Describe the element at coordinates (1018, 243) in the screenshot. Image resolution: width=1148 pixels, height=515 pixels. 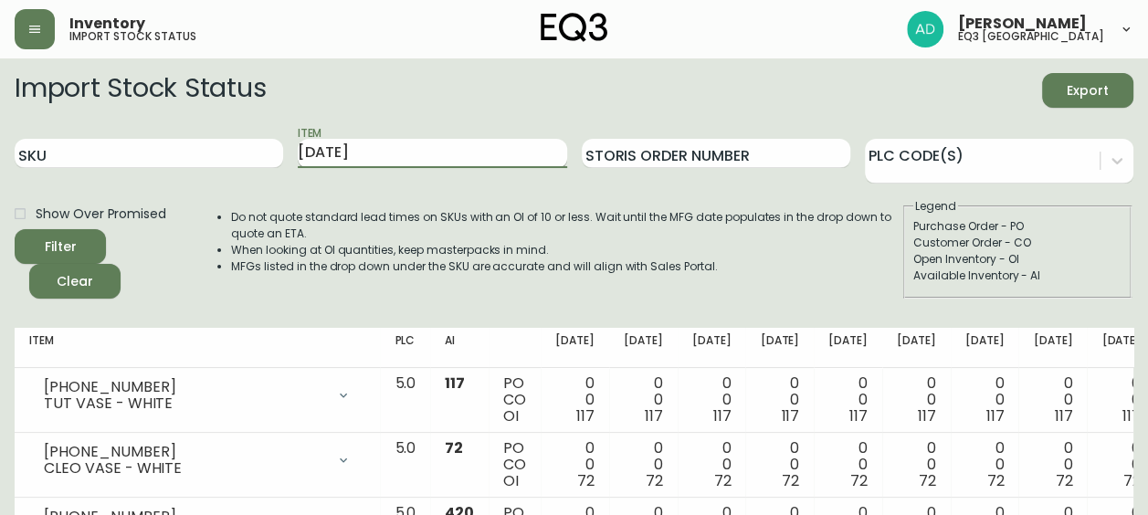
I see `div: Customer Order - CO` at that location.